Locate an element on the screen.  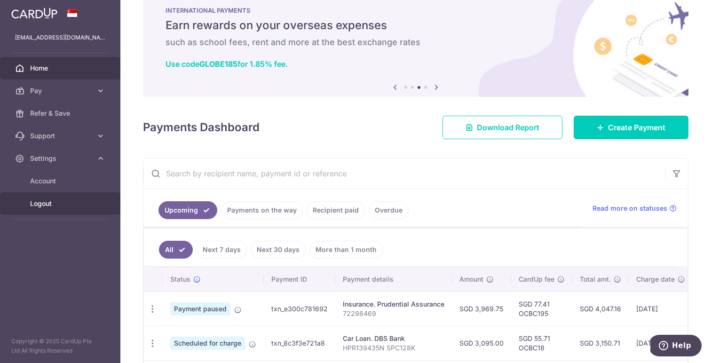
a: All is located at coordinates (176, 250).